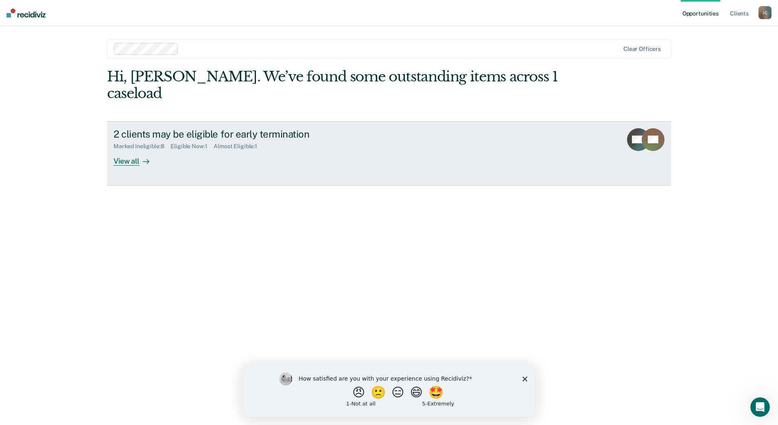 Image resolution: width=778 pixels, height=425 pixels. I want to click on div: View all, so click(136, 157).